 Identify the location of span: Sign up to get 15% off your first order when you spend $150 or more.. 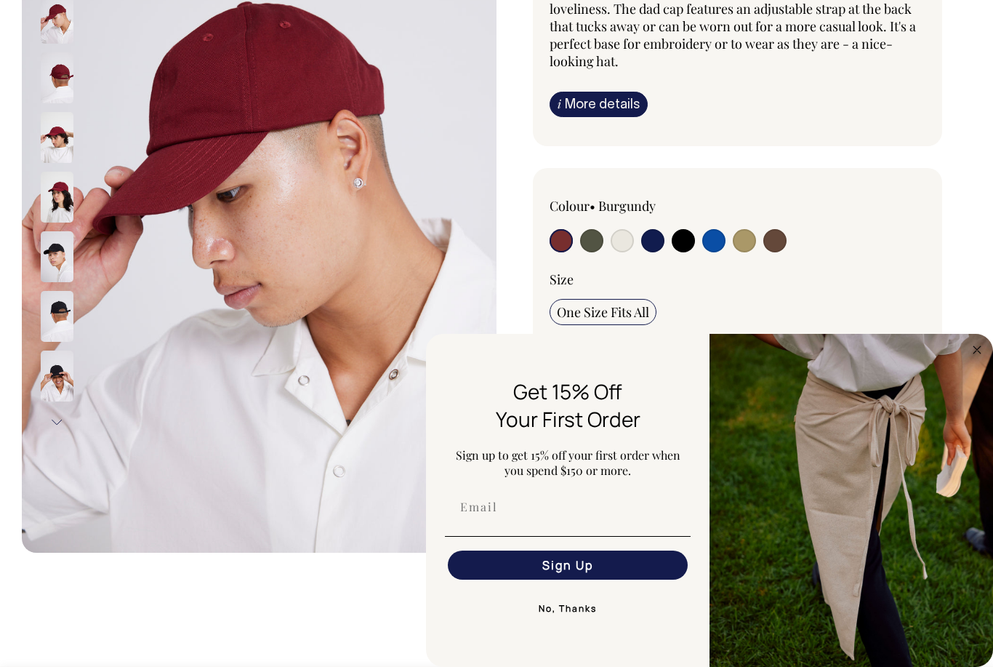
(568, 462).